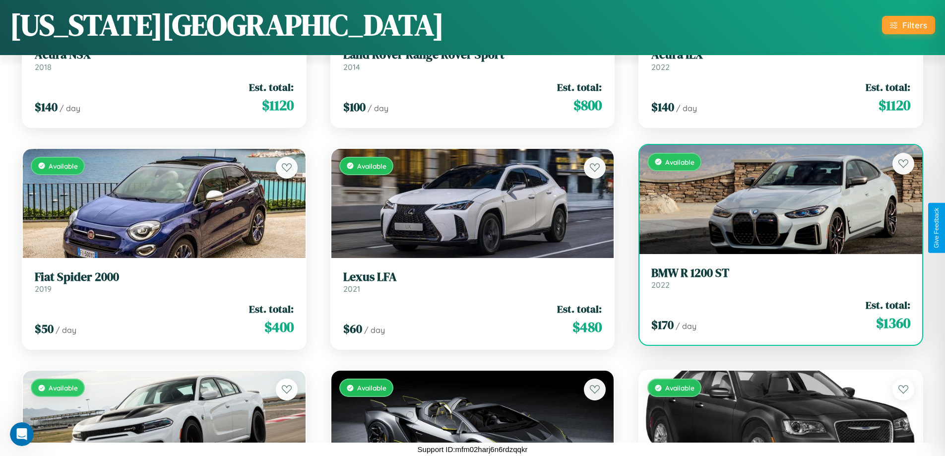  I want to click on span: 2018, so click(43, 67).